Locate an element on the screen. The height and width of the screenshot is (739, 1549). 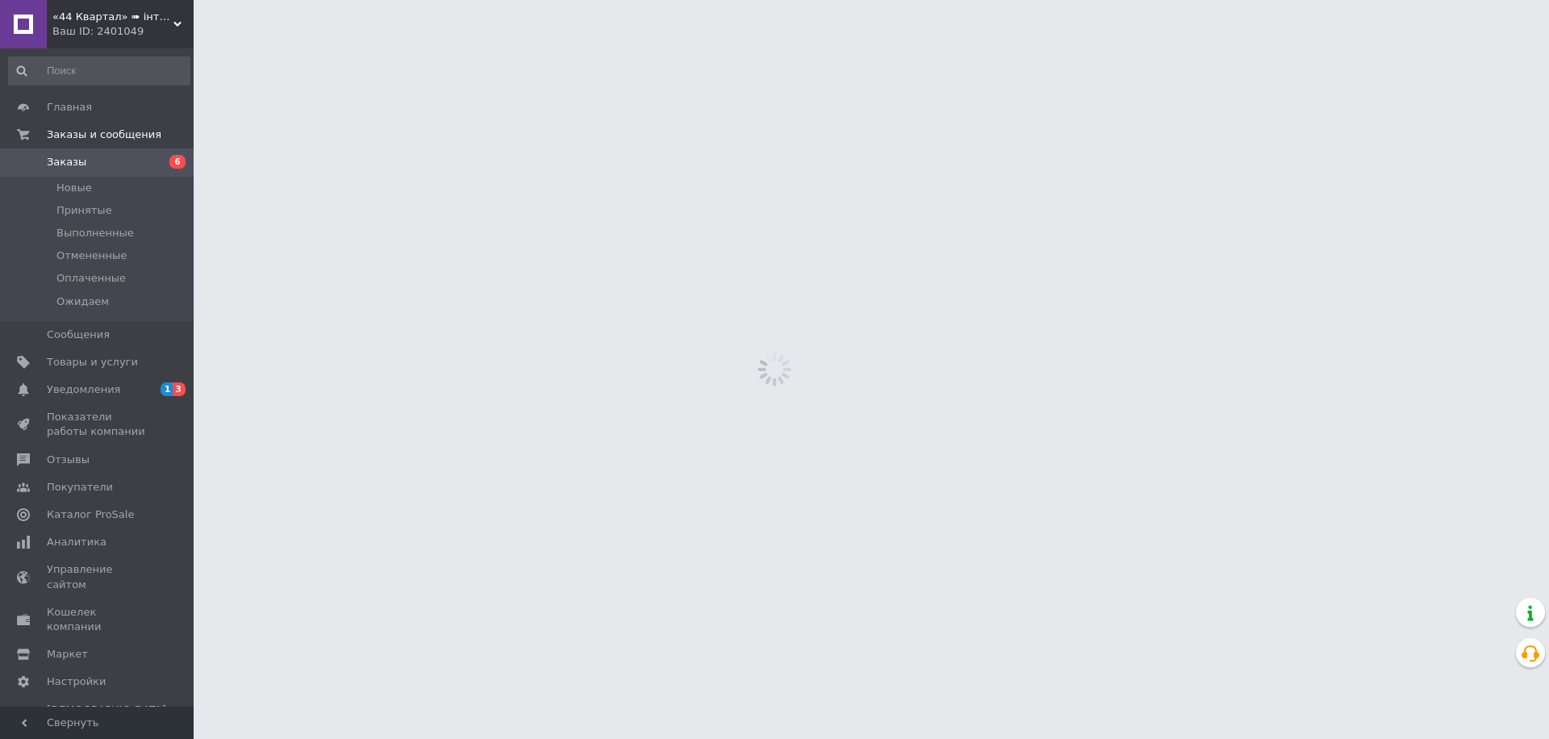
span: Сообщения is located at coordinates (78, 335).